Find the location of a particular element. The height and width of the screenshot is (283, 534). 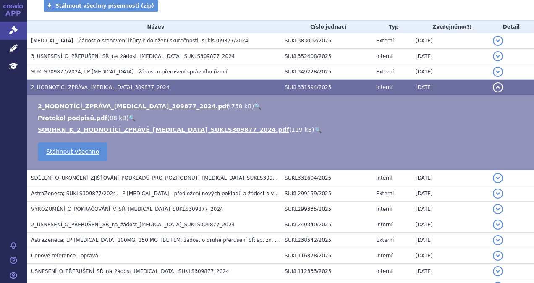

td: SUKL331604/2025 is located at coordinates (326, 178).